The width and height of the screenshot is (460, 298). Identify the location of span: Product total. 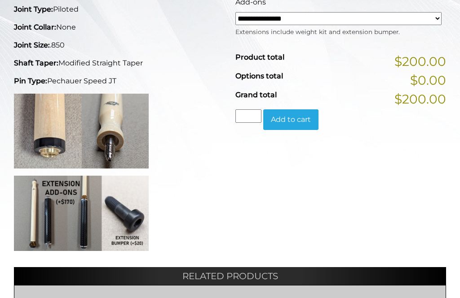
(259, 57).